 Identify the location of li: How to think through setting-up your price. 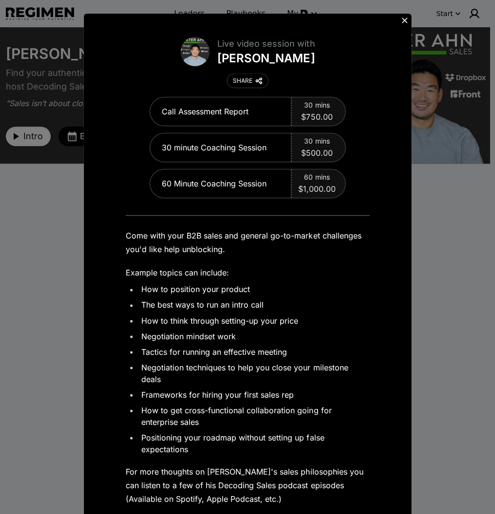
(254, 320).